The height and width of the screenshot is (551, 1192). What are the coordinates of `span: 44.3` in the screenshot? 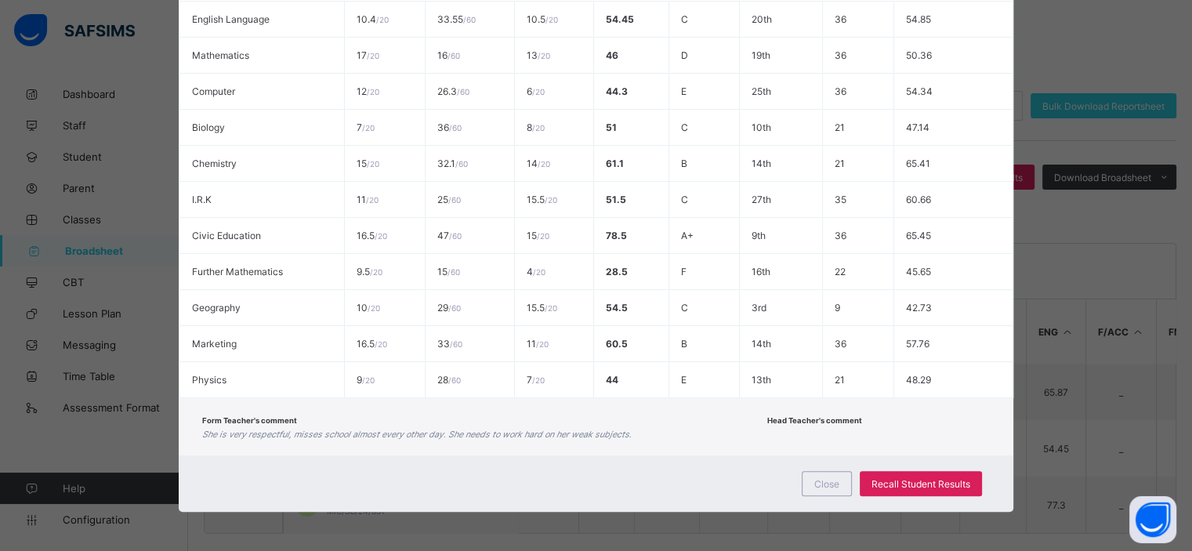 It's located at (617, 91).